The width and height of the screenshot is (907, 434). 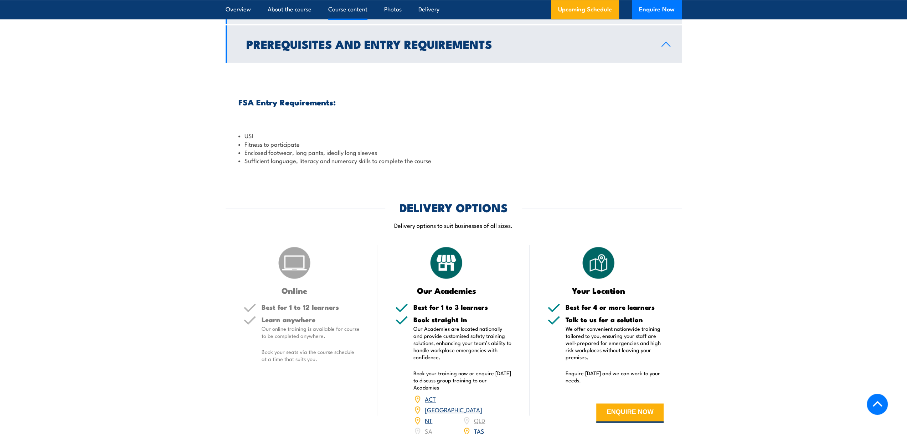 What do you see at coordinates (462, 320) in the screenshot?
I see `h5: Book straight in` at bounding box center [462, 320].